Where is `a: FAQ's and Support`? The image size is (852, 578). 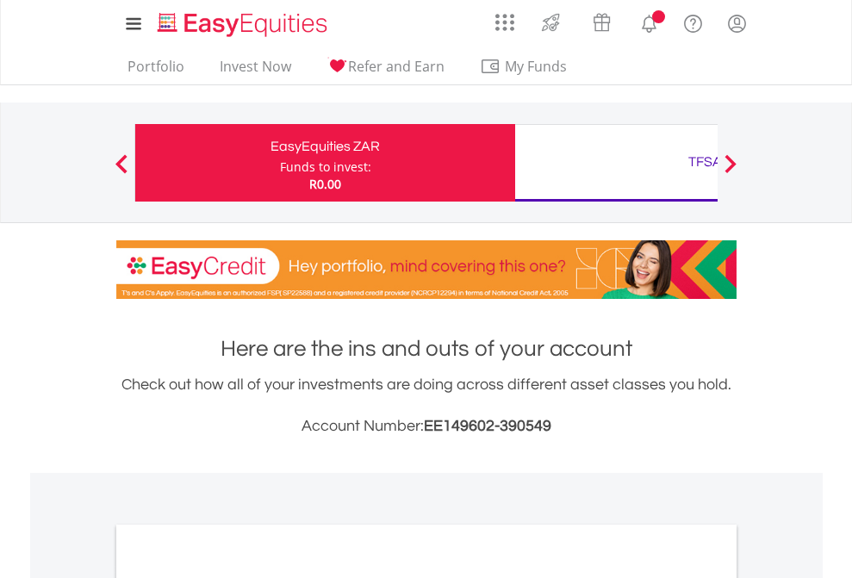
a: FAQ's and Support is located at coordinates (693, 22).